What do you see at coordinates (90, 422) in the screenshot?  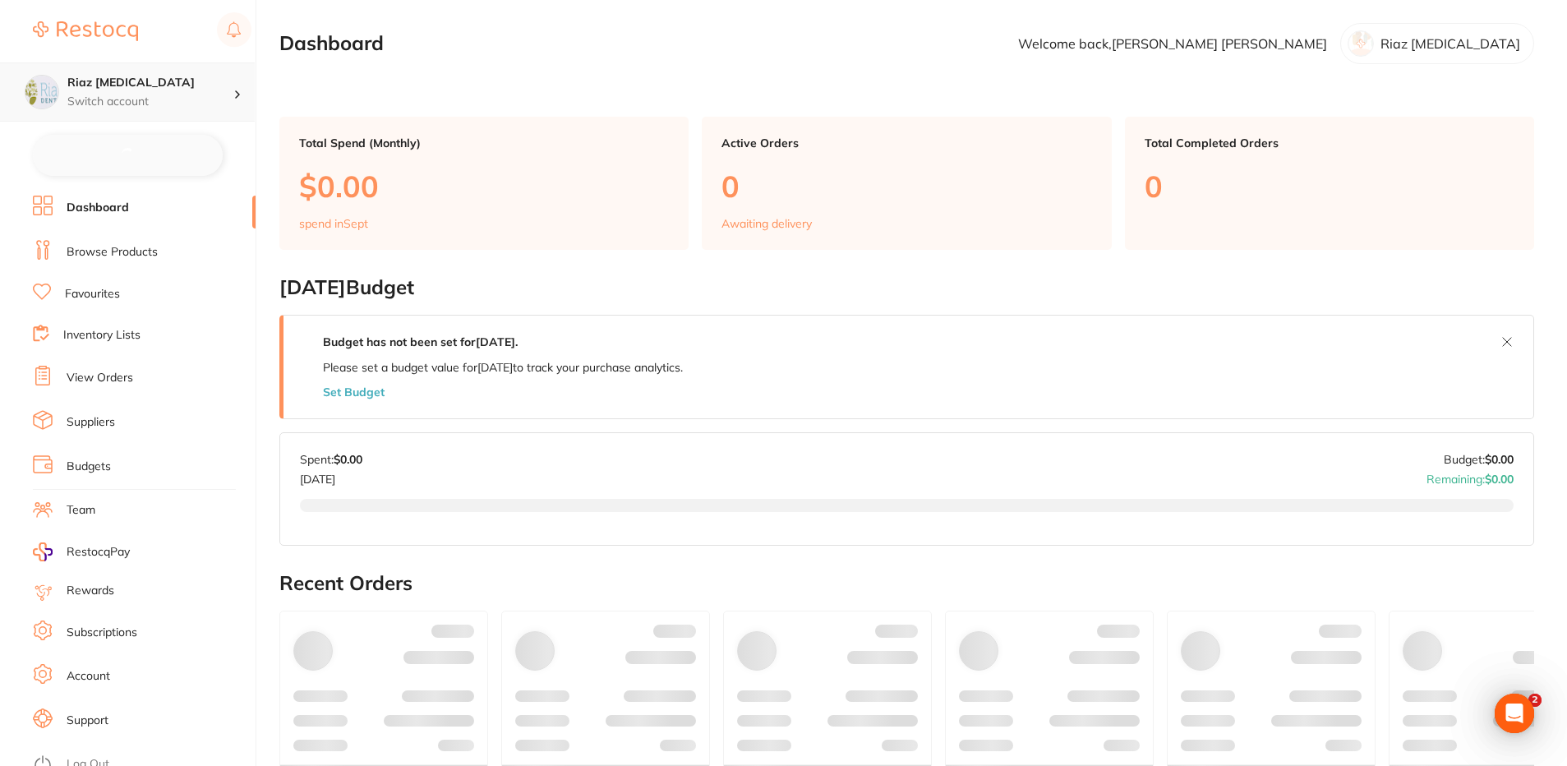 I see `a: Suppliers` at bounding box center [90, 422].